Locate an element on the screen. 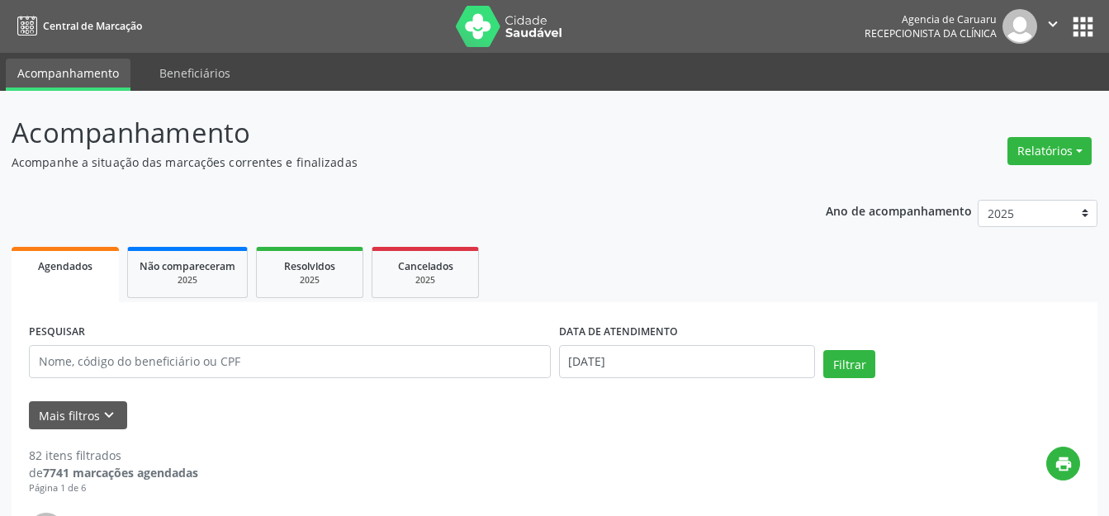 The width and height of the screenshot is (1109, 516). i: keyboard_arrow_down is located at coordinates (109, 415).